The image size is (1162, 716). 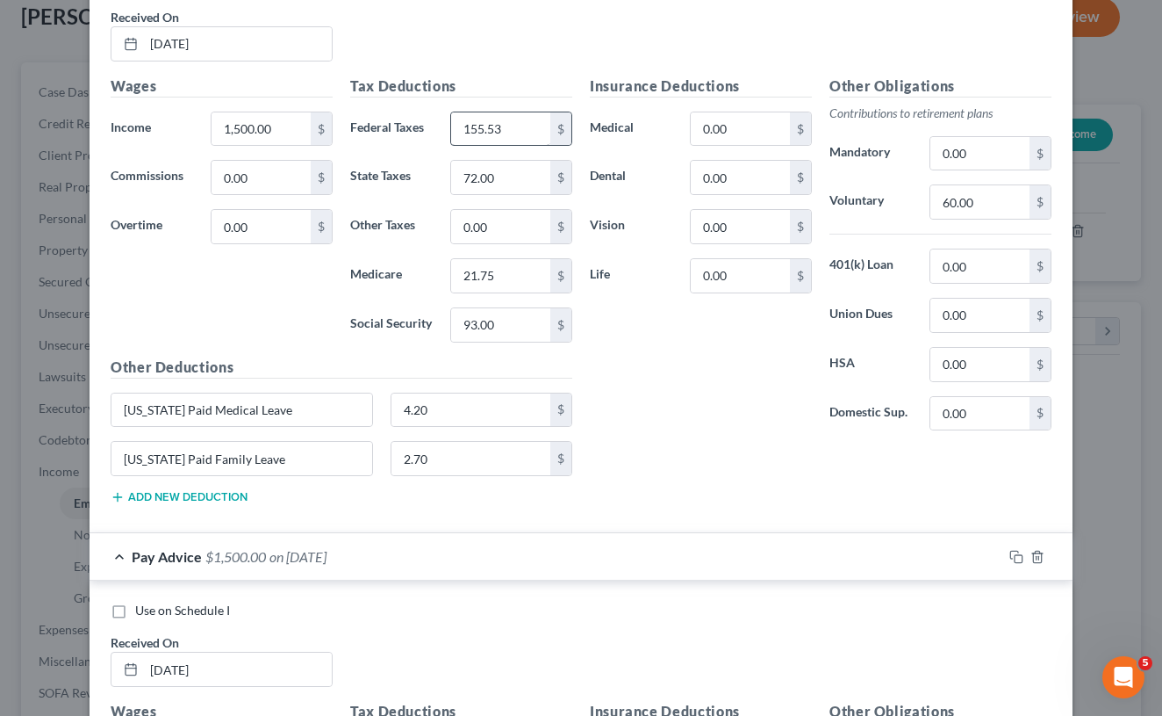 I want to click on span: Use on Schedule I, so click(x=183, y=609).